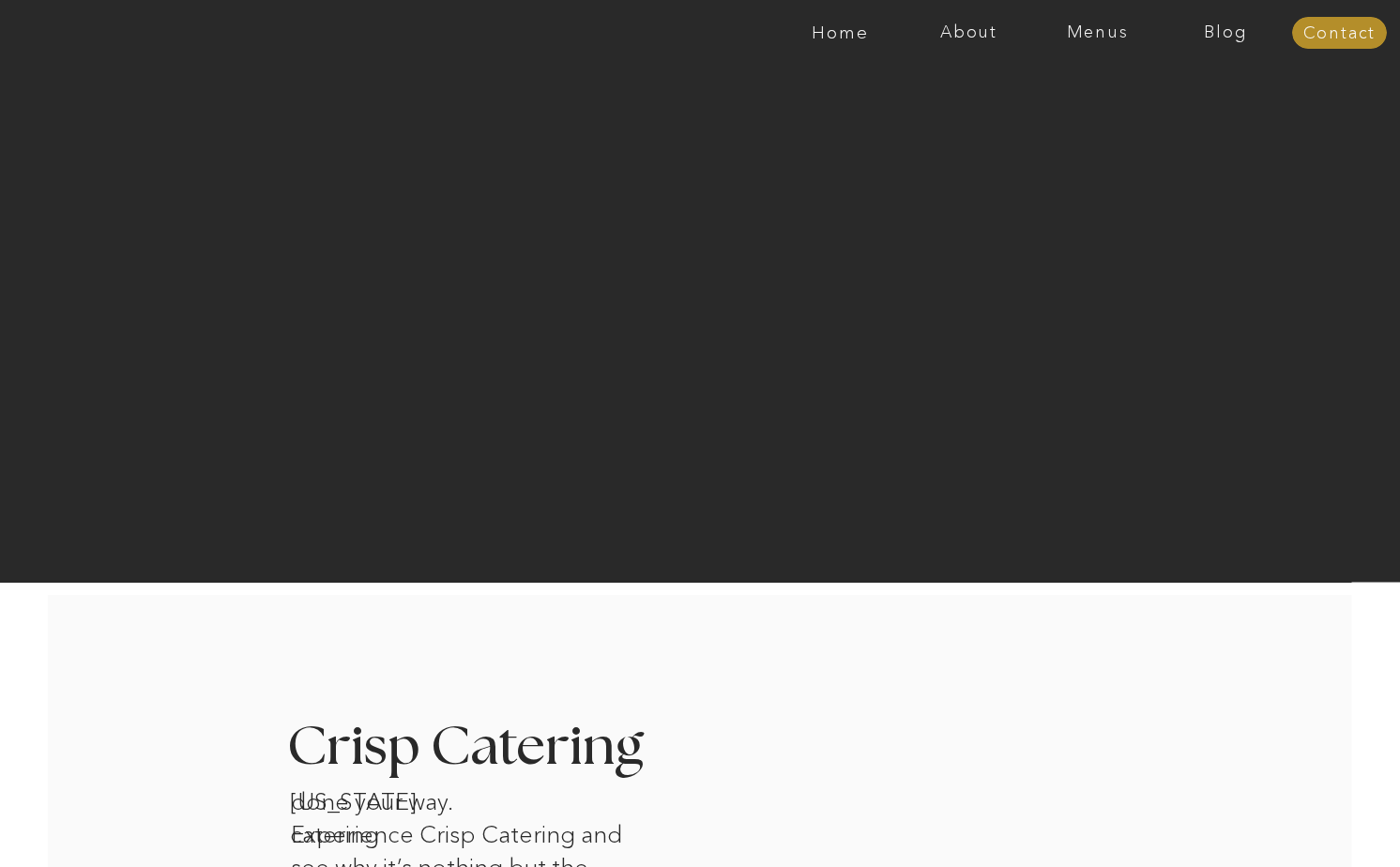  Describe the element at coordinates (840, 32) in the screenshot. I see `a: Home` at that location.